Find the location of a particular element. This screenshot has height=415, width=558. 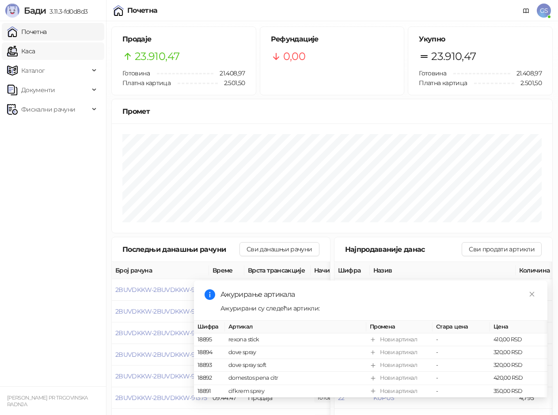

button: 2BUVDKKW-2BUVDKKW-91376 is located at coordinates (161, 377).